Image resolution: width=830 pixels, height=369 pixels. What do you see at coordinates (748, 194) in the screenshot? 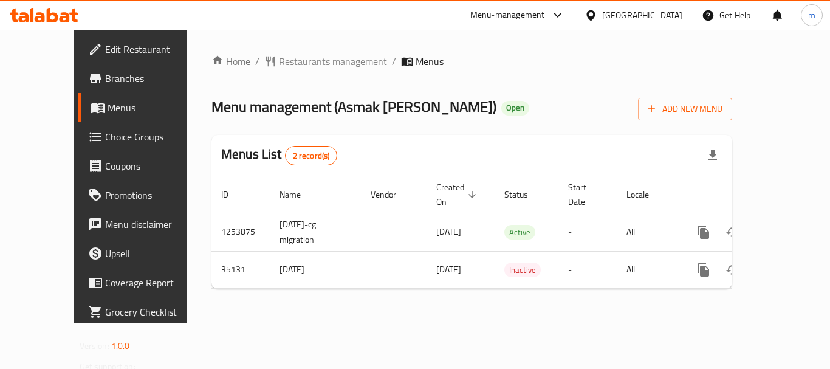
I see `th: Actions` at bounding box center [748, 194].